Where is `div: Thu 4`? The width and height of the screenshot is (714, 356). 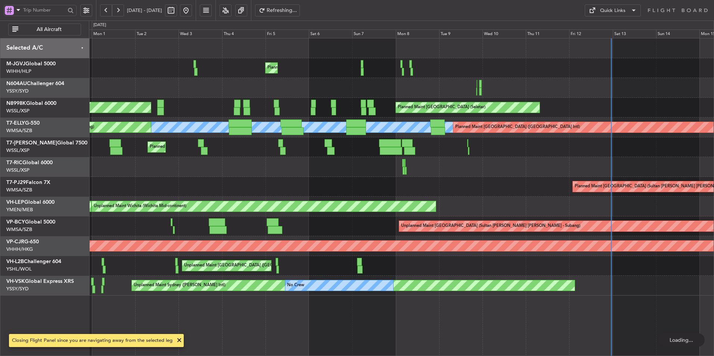 div: Thu 4 is located at coordinates (244, 34).